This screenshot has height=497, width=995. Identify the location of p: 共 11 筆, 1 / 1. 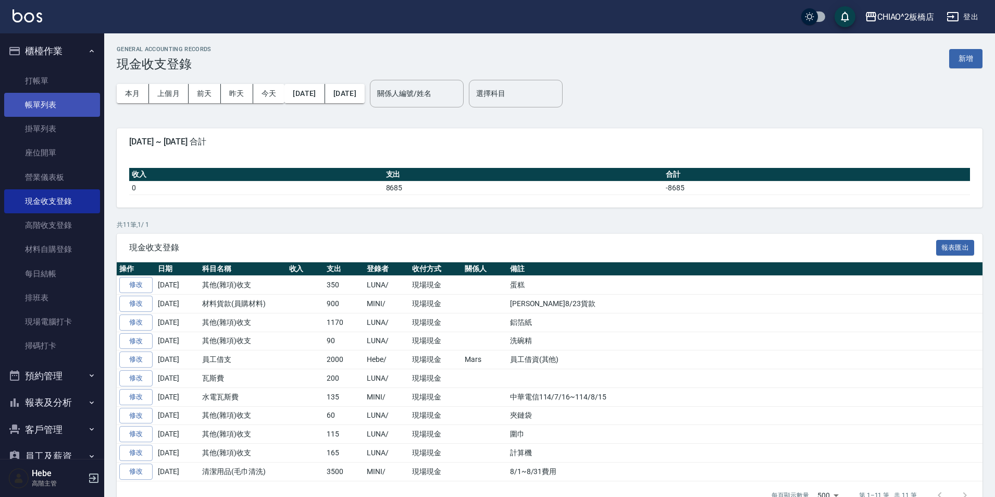
(550, 225).